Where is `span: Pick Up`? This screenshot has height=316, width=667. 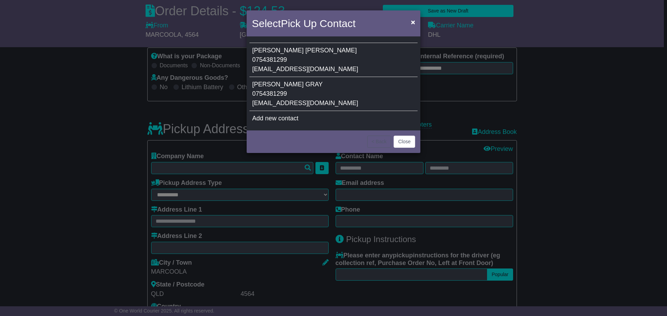
span: Pick Up is located at coordinates (298, 23).